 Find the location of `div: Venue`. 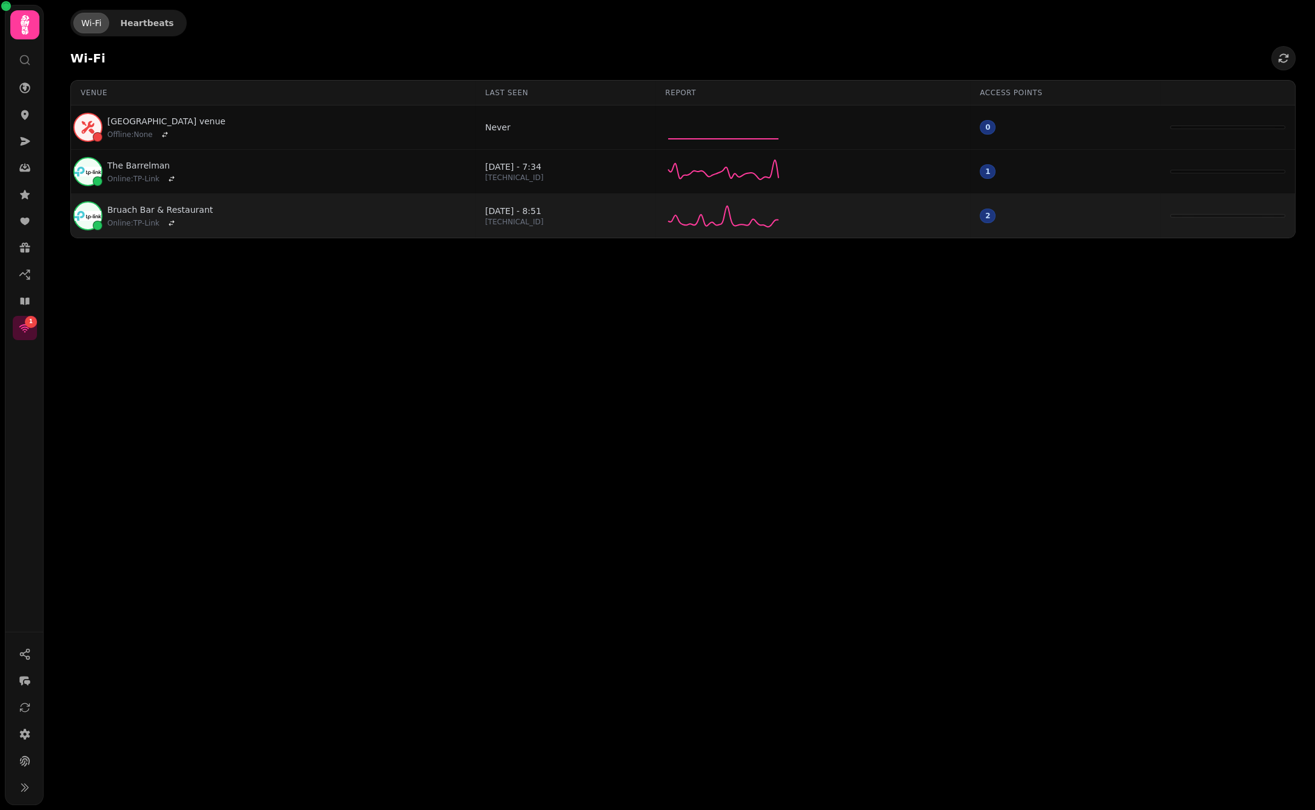

div: Venue is located at coordinates (273, 93).